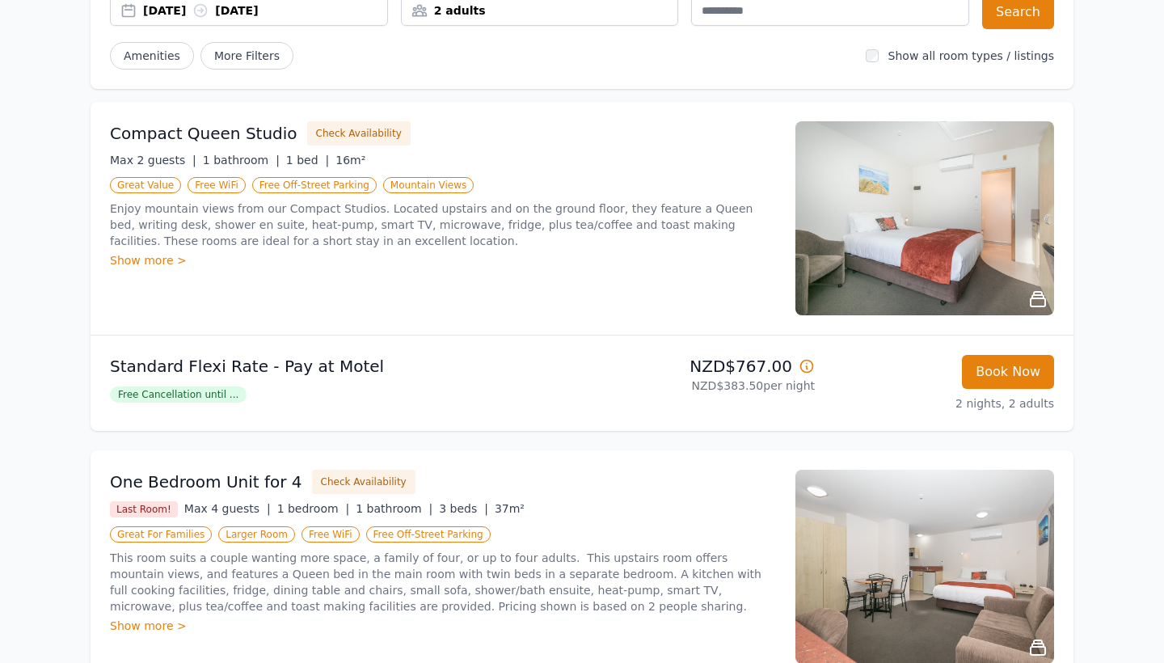 The width and height of the screenshot is (1164, 663). I want to click on p: Enjoy mountain views from our Compact Studios. Located upstairs and on the ground floor, they fea..., so click(443, 225).